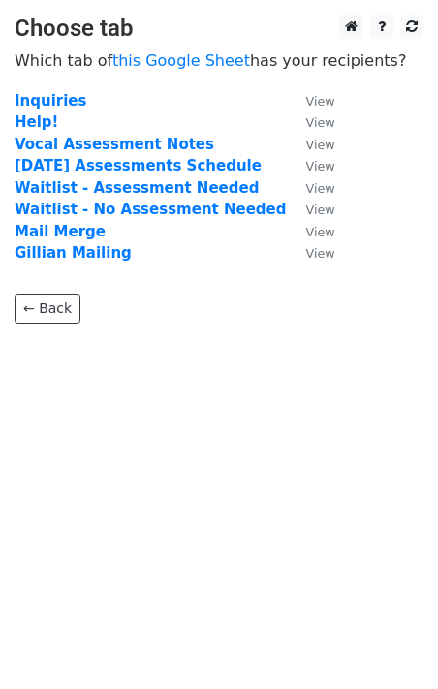 Image resolution: width=438 pixels, height=689 pixels. Describe the element at coordinates (114, 144) in the screenshot. I see `strong: Vocal Assessment Notes` at that location.